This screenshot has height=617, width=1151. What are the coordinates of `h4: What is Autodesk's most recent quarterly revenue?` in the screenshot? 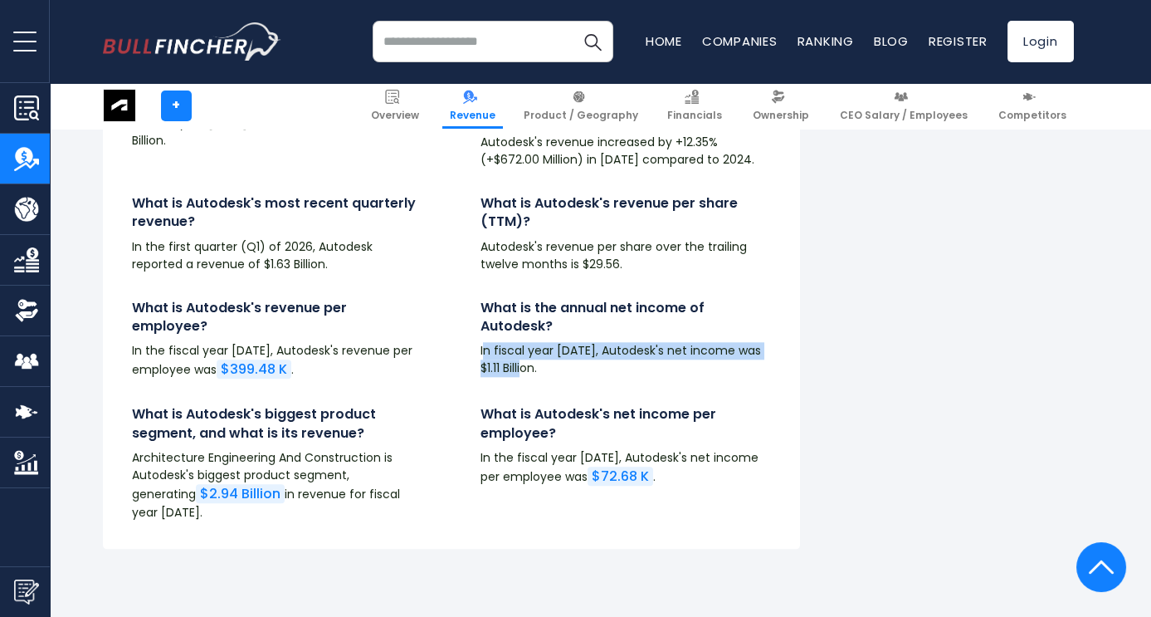 It's located at (277, 212).